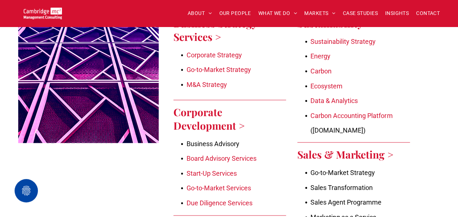  I want to click on a: Sales & Marketing >, so click(345, 154).